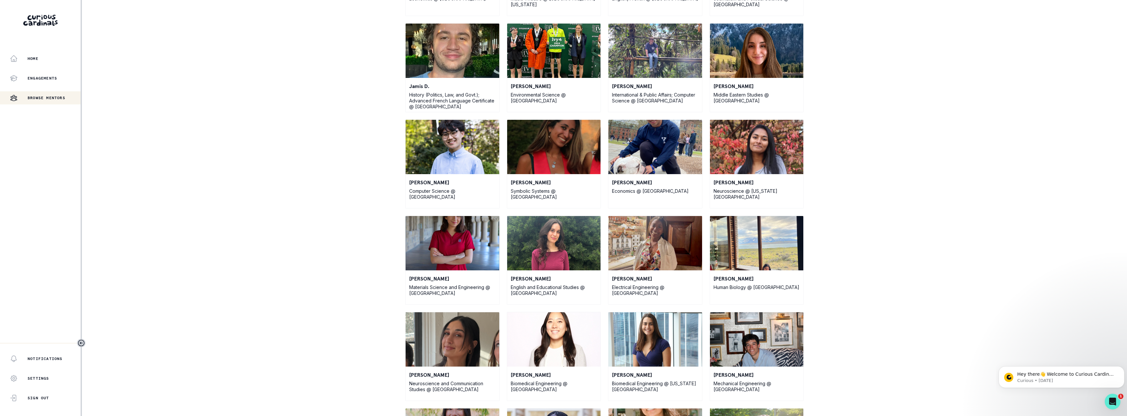 The image size is (1127, 416). I want to click on div: message notification from Curious, 1w ago. Hey there👋 Welcome to Curious Cardinals 🙌 Take a look ..., so click(65, 25).